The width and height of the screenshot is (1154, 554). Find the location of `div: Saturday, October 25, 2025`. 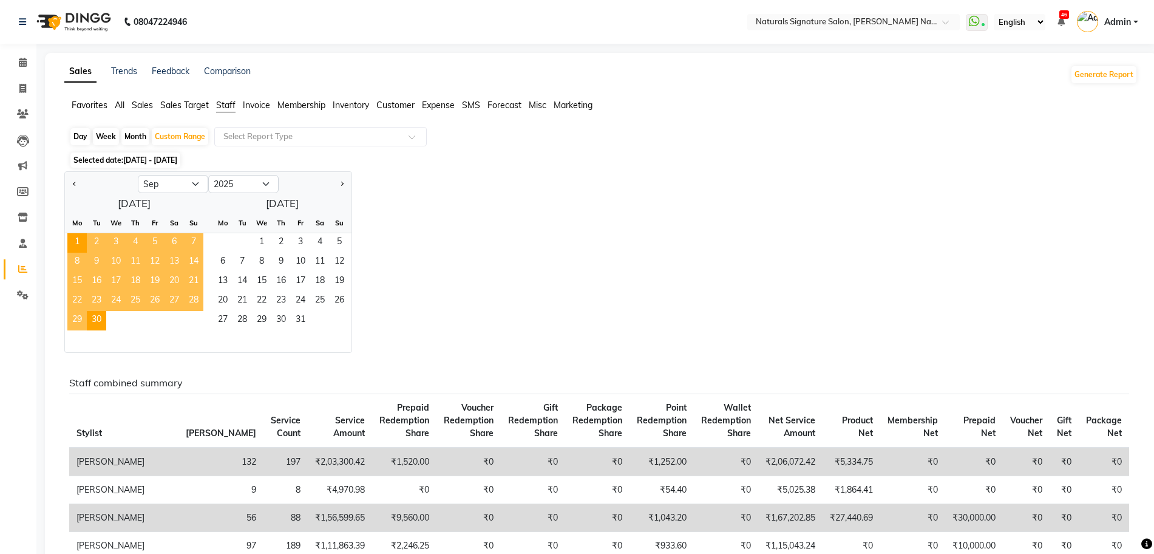

div: Saturday, October 25, 2025 is located at coordinates (320, 301).